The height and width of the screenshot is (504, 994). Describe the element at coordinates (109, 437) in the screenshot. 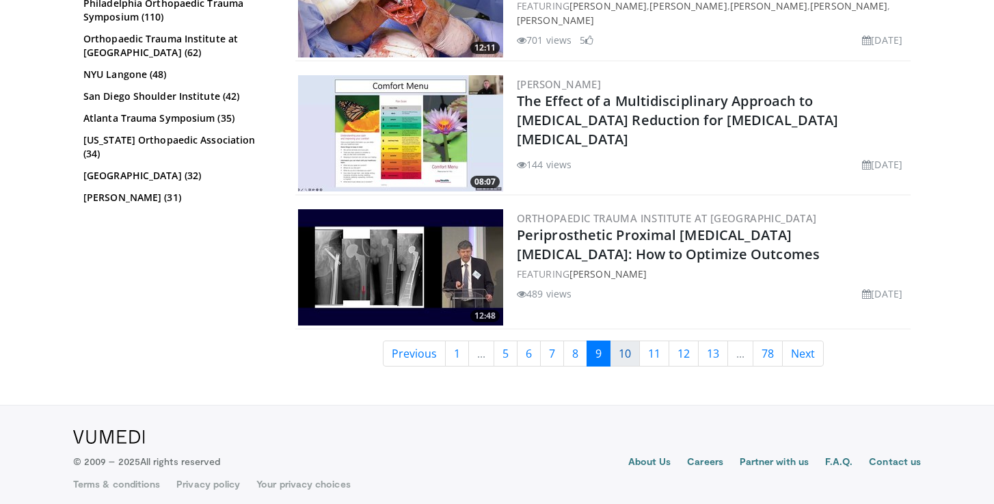

I see `img: VuMedi Logo` at that location.